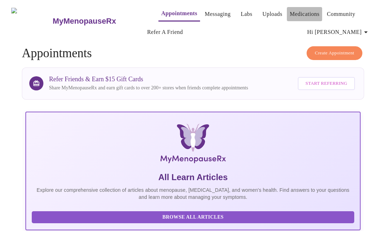 The width and height of the screenshot is (386, 231). I want to click on p: Share MyMenopauseRx and earn gift cards to over 200+ stores when friends complete appointments, so click(148, 88).